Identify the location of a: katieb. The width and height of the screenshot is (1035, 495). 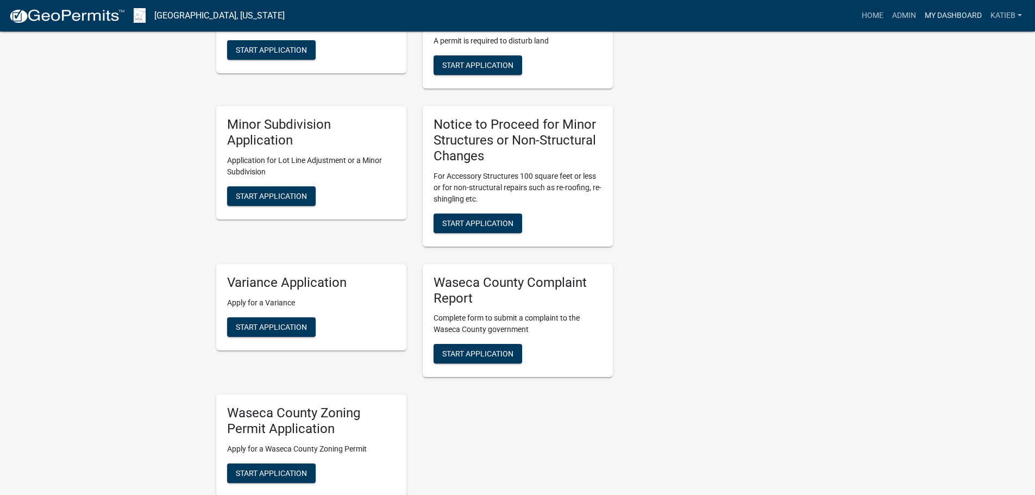
(1006, 16).